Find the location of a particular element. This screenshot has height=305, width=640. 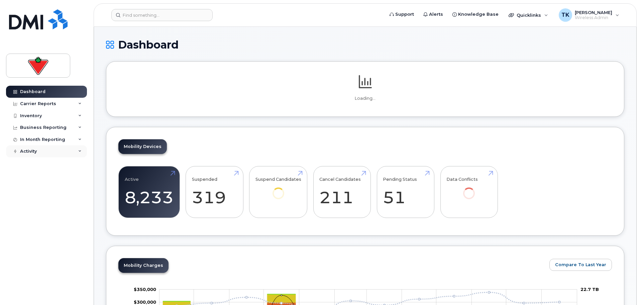

a: Cancel Candidates 211 is located at coordinates (342, 192).